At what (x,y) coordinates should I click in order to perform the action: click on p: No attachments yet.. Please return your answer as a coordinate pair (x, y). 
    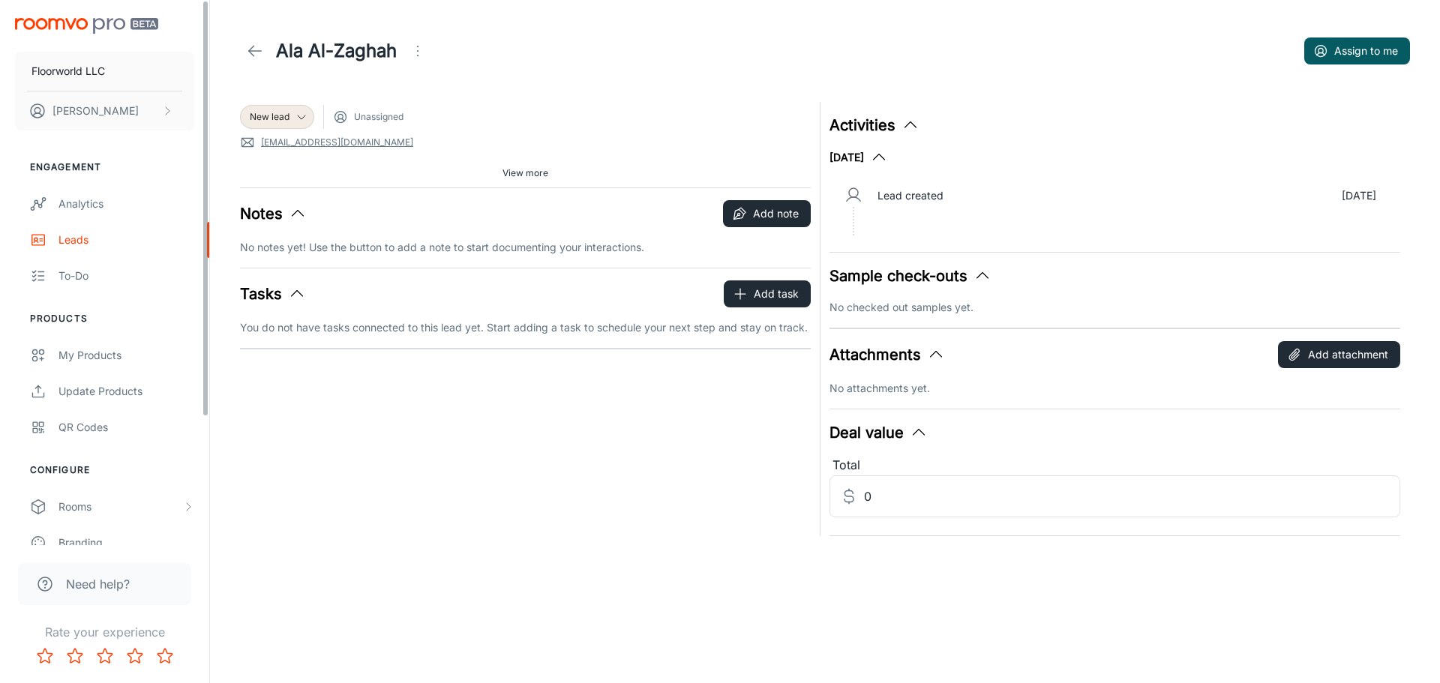
    Looking at the image, I should click on (1114, 388).